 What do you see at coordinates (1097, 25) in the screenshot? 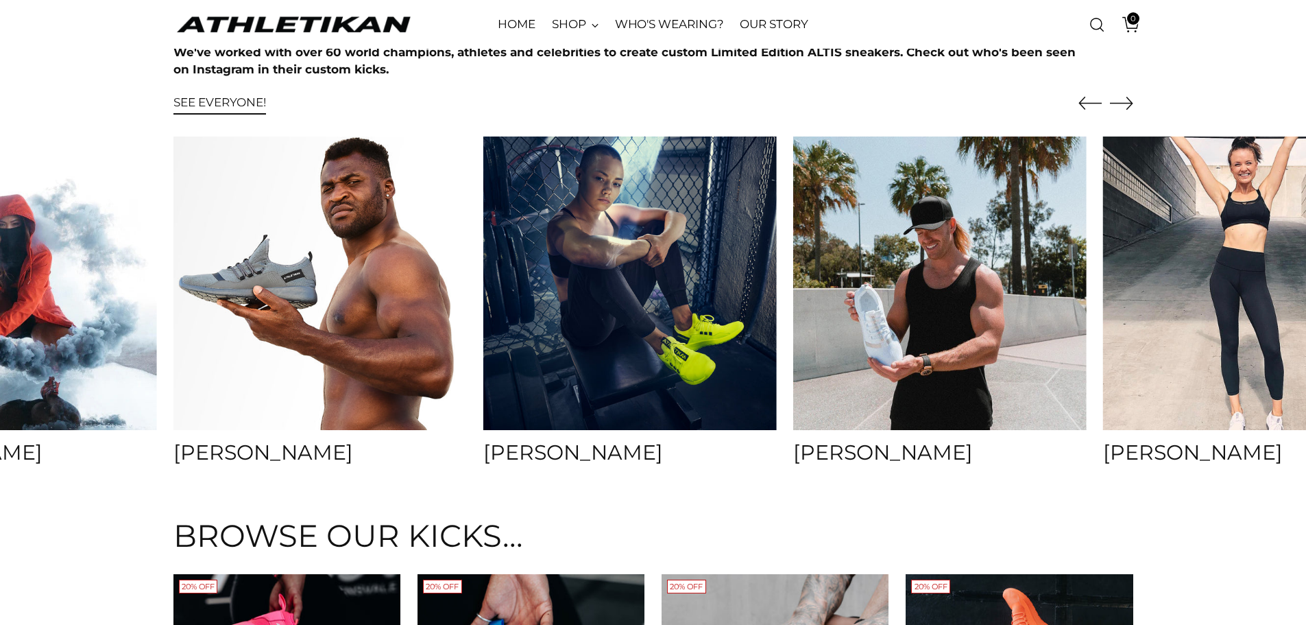
I see `a: Open search modal` at bounding box center [1097, 25].